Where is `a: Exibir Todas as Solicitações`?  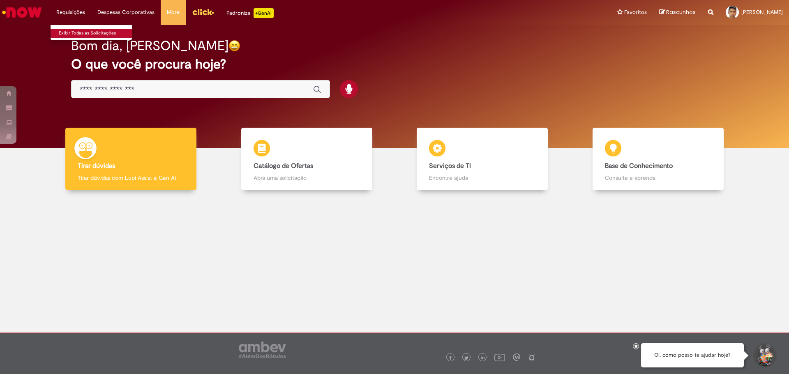
a: Exibir Todas as Solicitações is located at coordinates (96, 33).